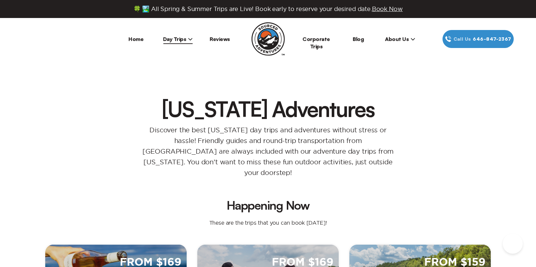  I want to click on a: Corporate Trips, so click(316, 43).